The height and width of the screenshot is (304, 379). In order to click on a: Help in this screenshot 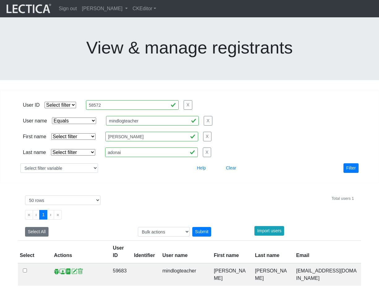, I will do `click(201, 167)`.